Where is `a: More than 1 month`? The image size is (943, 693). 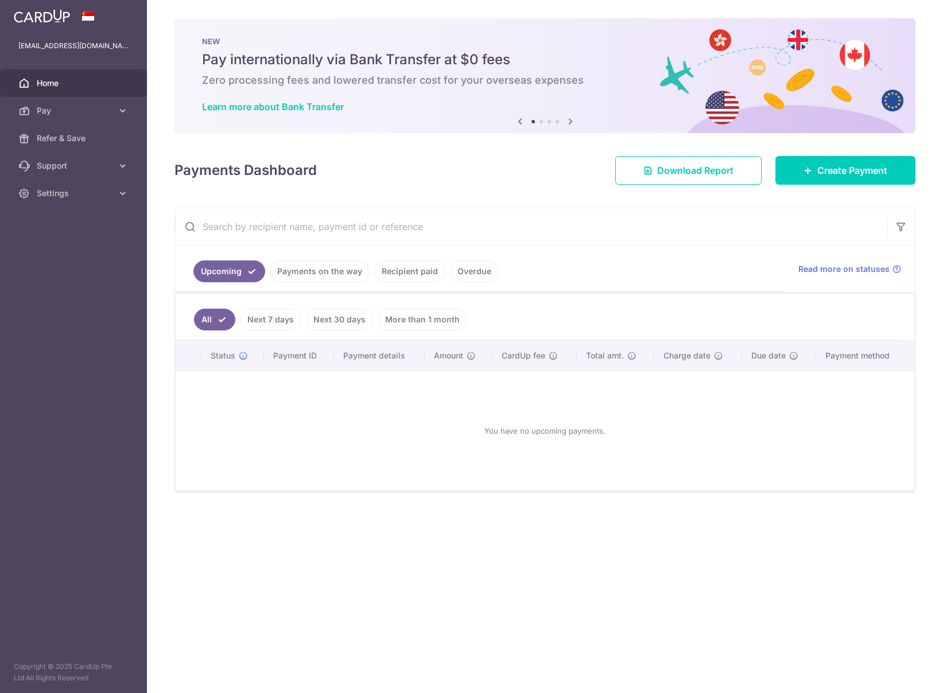 a: More than 1 month is located at coordinates (422, 320).